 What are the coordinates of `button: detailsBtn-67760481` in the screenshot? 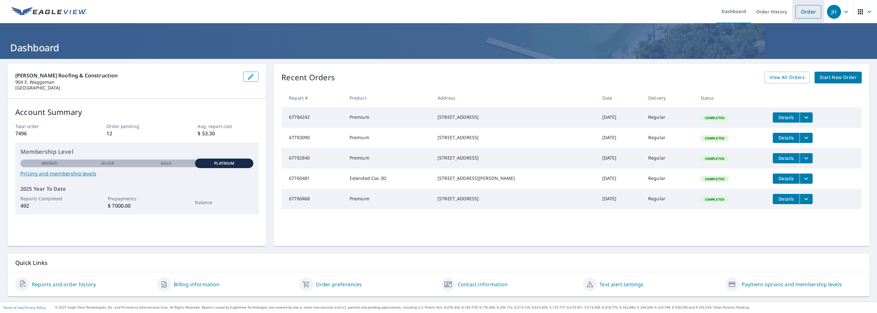 It's located at (786, 179).